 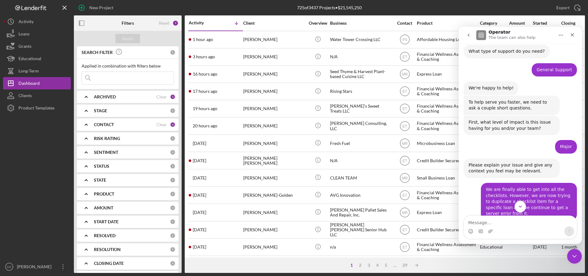 I want to click on button: New Project, so click(x=97, y=8).